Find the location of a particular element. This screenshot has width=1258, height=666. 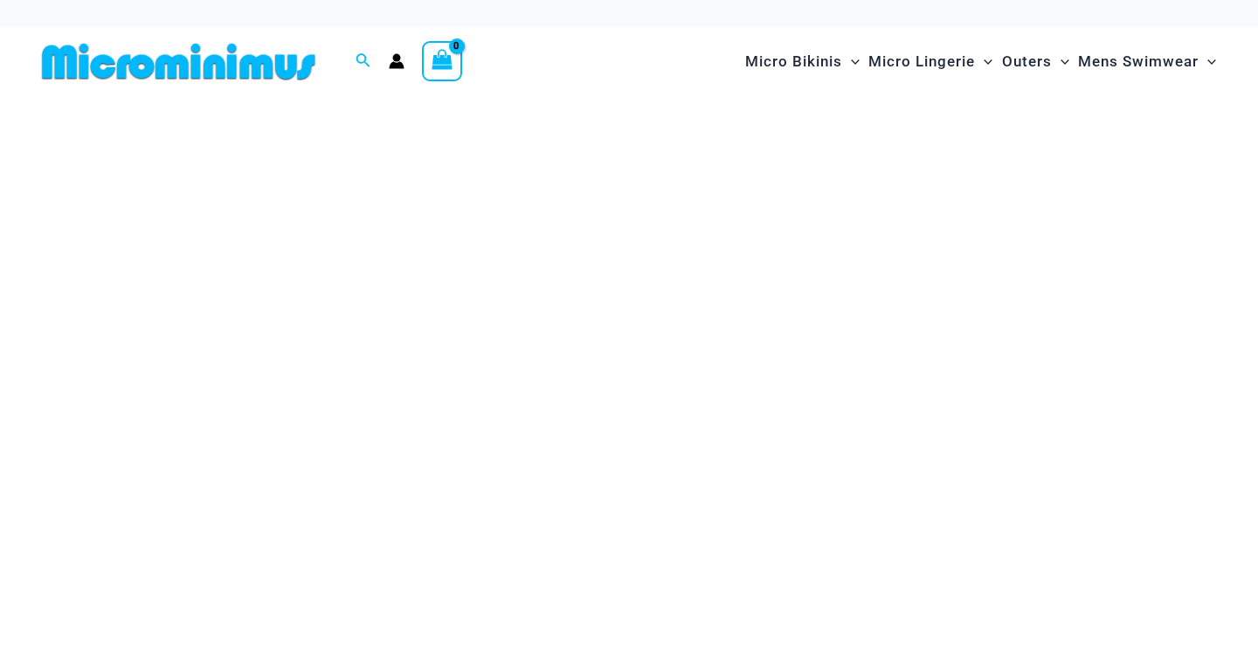

a: Micro LingerieMenu ToggleMenu Toggle is located at coordinates (931, 61).